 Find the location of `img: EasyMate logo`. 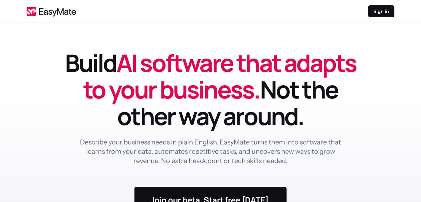

img: EasyMate logo is located at coordinates (51, 11).